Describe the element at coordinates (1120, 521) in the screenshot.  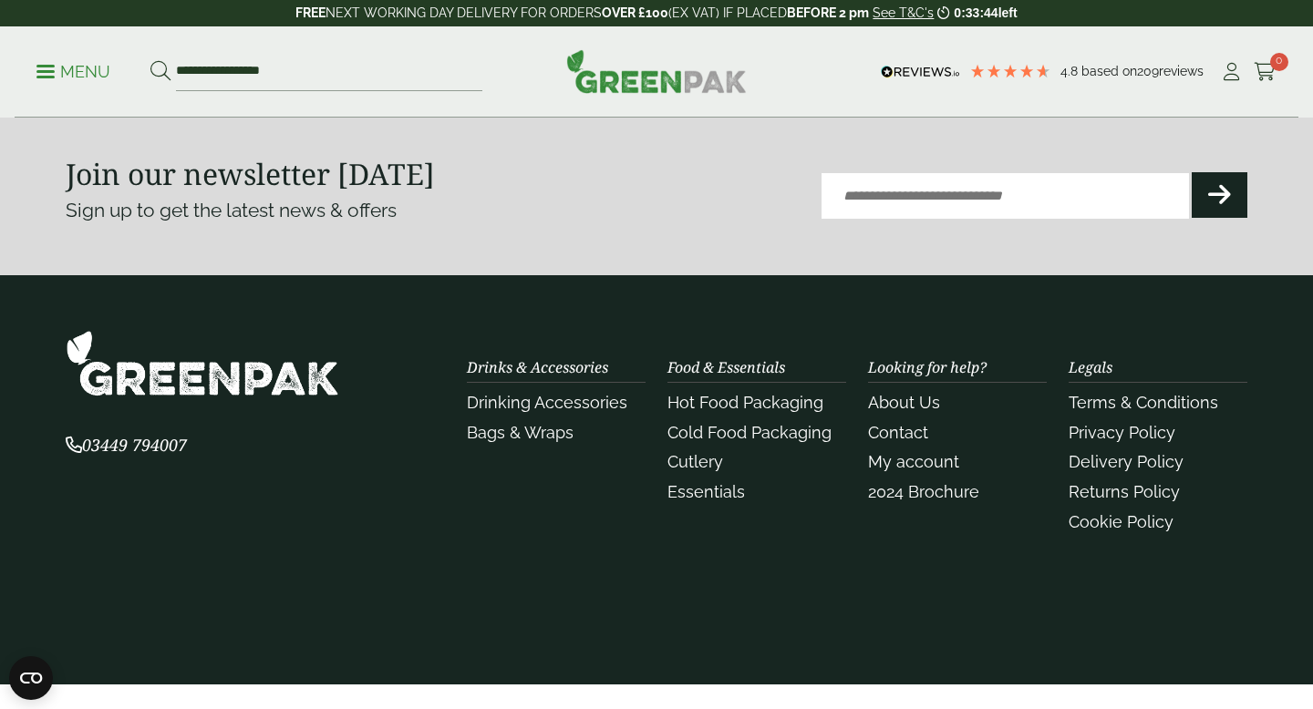
I see `a: Cookie Policy` at that location.